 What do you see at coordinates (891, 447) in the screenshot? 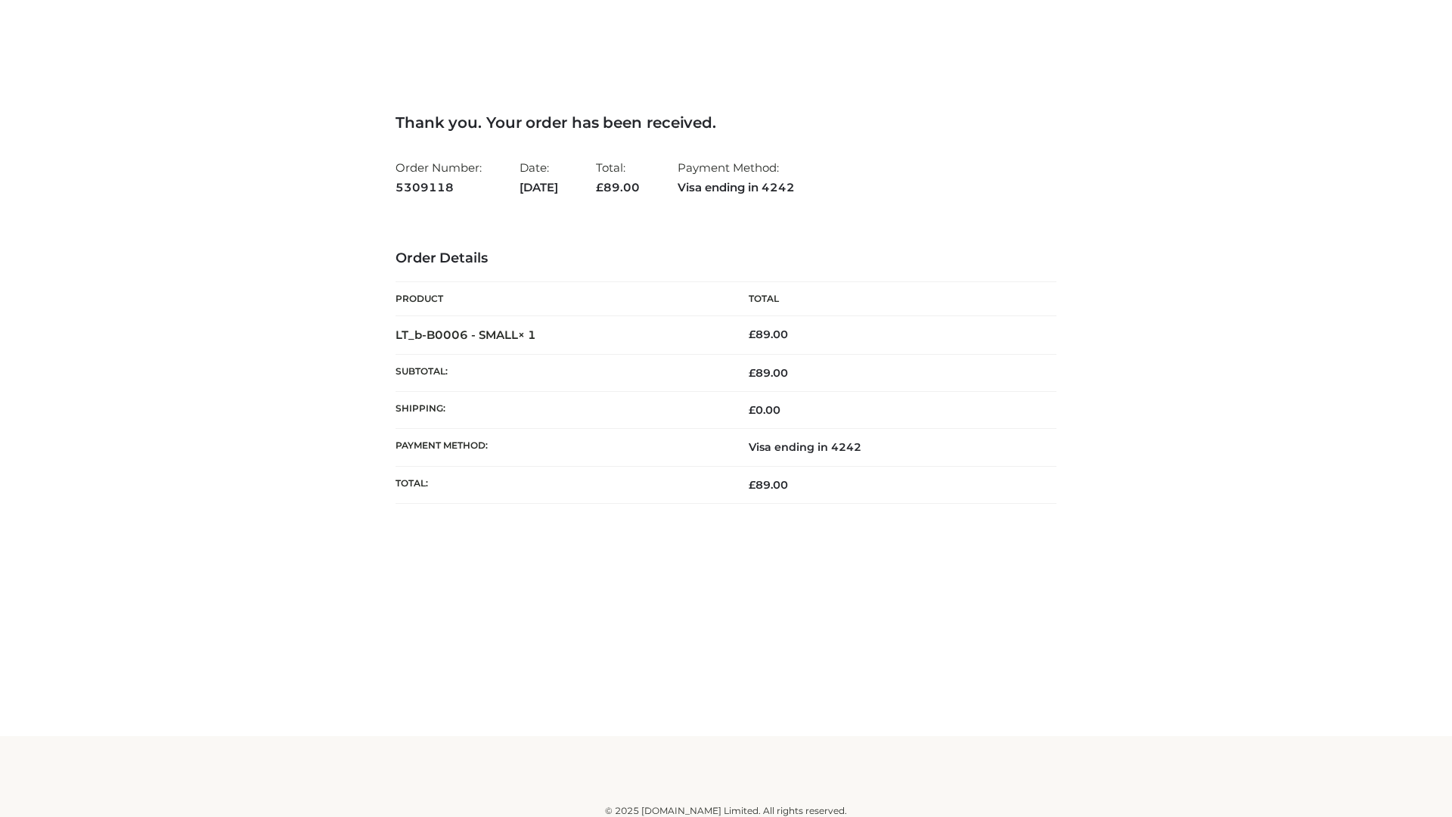
I see `td: Visa ending in 4242` at bounding box center [891, 447].